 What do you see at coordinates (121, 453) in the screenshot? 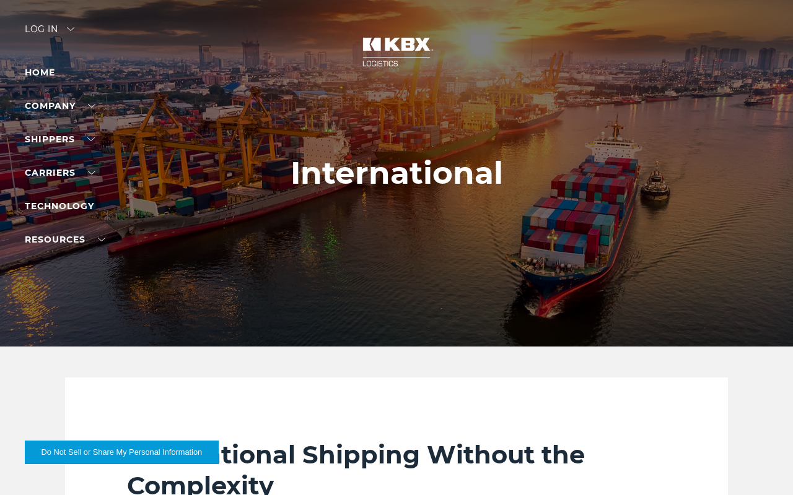
I see `button: Do Not Sell or Share My Personal Information` at bounding box center [121, 453].